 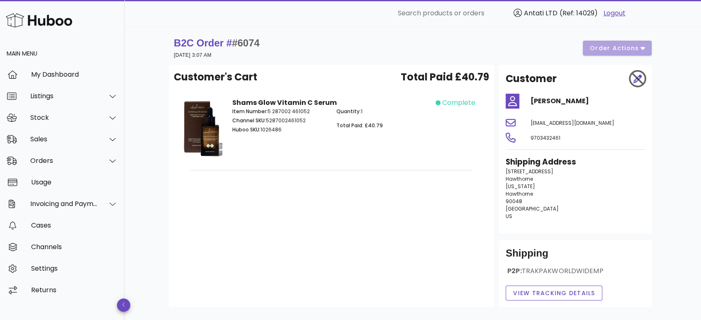 I want to click on span: 9703432461, so click(x=546, y=138).